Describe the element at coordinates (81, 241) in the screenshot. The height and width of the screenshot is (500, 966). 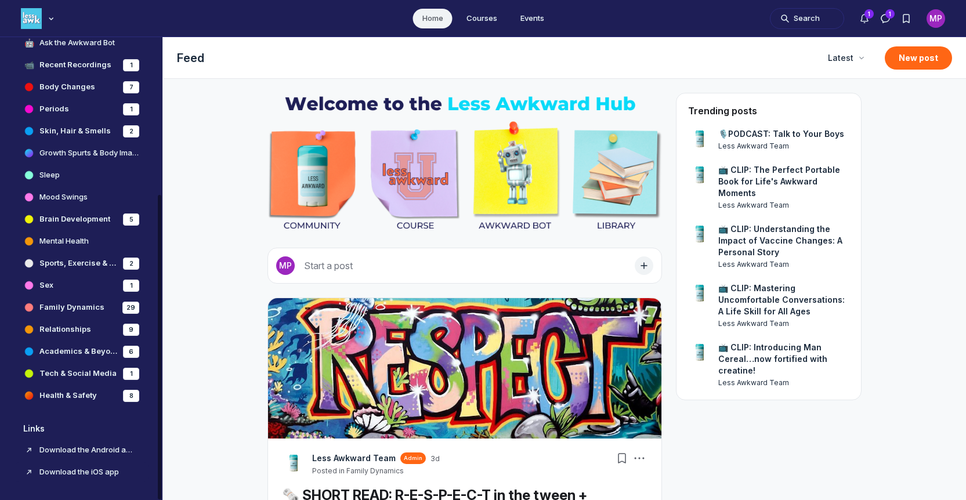
I see `a: Mental Health` at that location.